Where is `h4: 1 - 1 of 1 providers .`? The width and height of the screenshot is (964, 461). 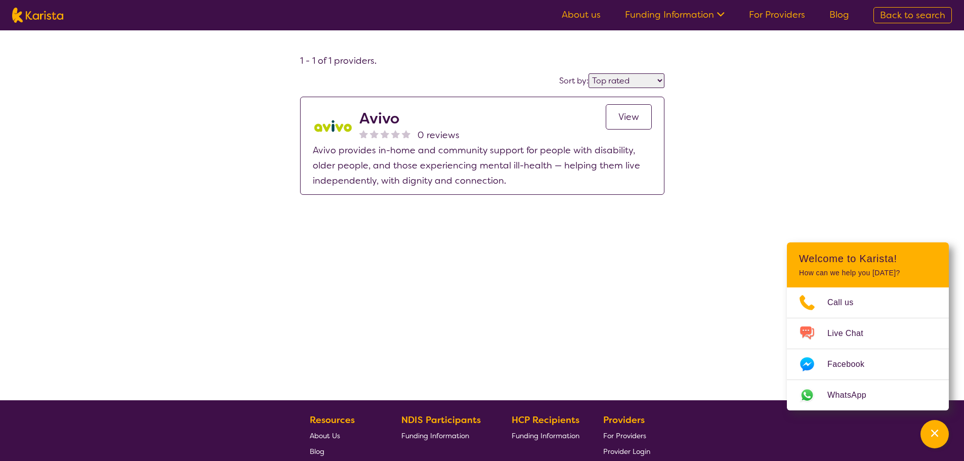
h4: 1 - 1 of 1 providers . is located at coordinates (482, 61).